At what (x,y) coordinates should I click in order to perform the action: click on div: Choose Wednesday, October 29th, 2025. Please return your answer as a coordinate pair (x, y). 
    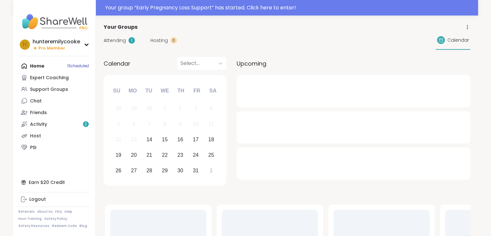
    Looking at the image, I should click on (165, 170).